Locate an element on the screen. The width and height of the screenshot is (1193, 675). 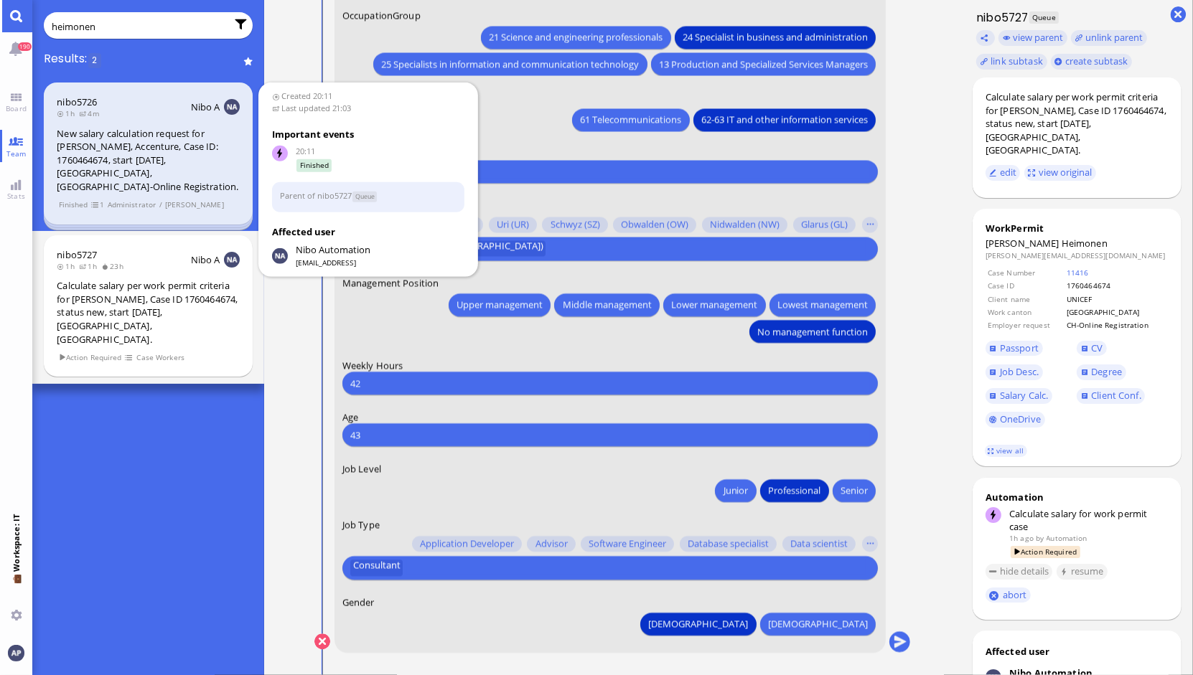
button: No management function is located at coordinates (812, 332).